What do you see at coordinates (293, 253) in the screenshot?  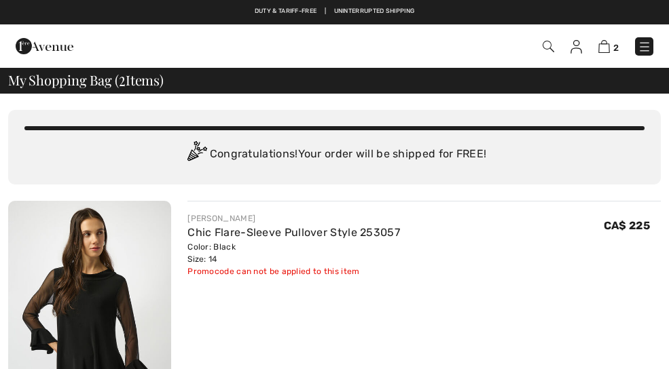 I see `div: Color: Black Size: 14` at bounding box center [293, 253].